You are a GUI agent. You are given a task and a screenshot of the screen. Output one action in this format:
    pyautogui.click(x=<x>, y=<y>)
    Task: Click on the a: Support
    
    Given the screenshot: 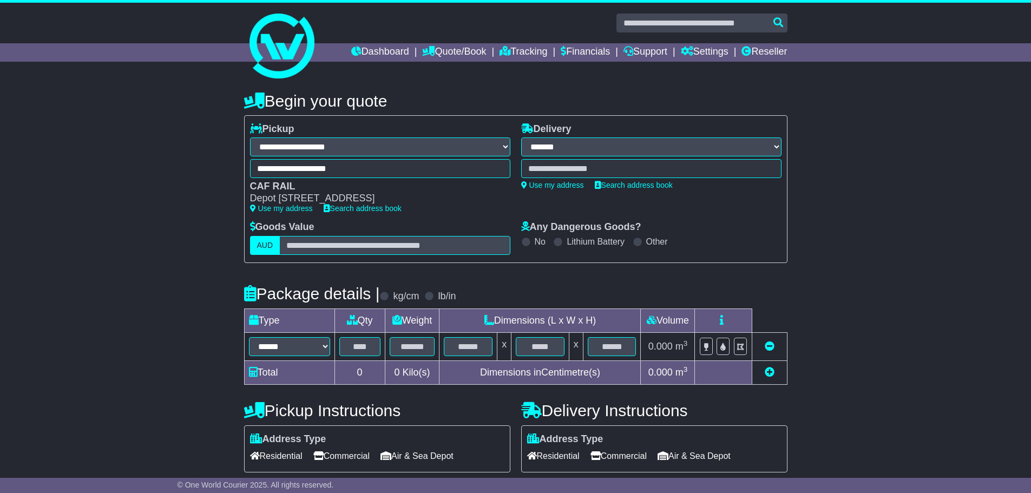 What is the action you would take?
    pyautogui.click(x=645, y=52)
    